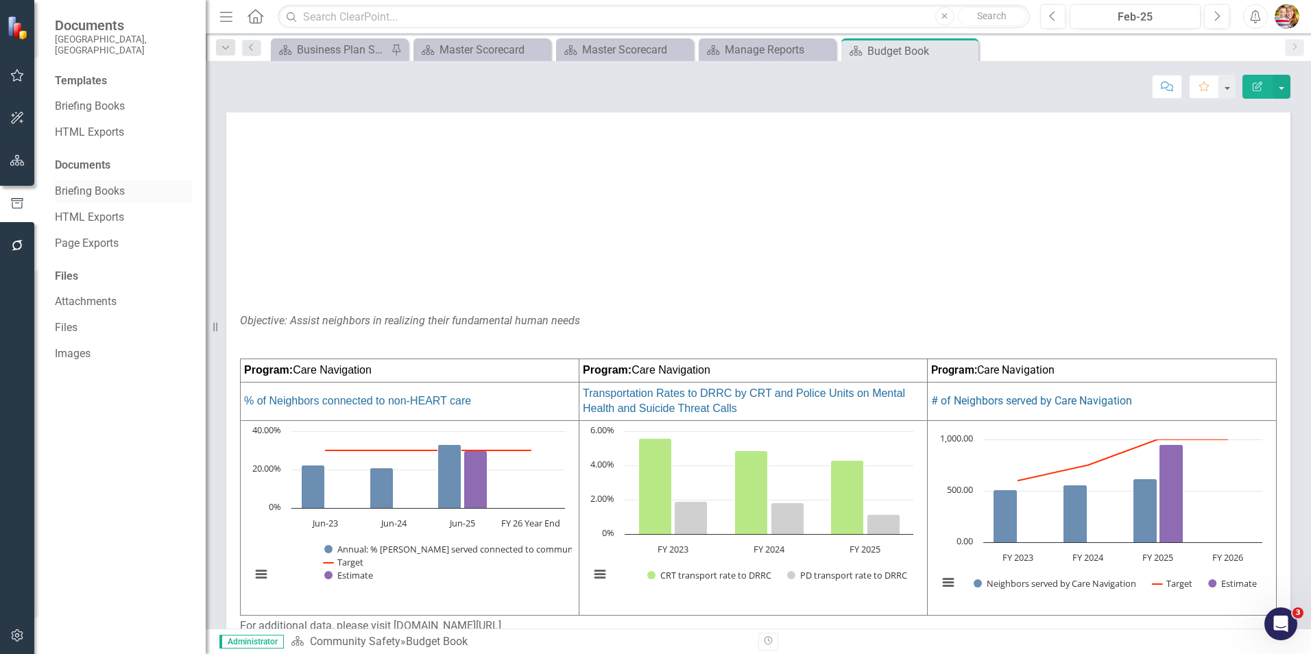 This screenshot has width=1311, height=654. Describe the element at coordinates (965, 541) in the screenshot. I see `text: 0.00` at that location.